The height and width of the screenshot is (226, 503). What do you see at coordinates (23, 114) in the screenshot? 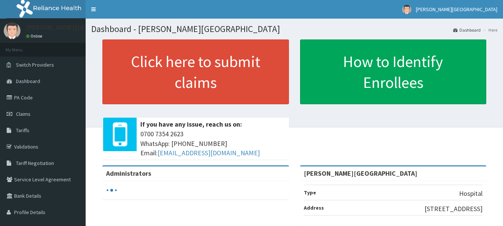
I see `span: Claims` at bounding box center [23, 114].